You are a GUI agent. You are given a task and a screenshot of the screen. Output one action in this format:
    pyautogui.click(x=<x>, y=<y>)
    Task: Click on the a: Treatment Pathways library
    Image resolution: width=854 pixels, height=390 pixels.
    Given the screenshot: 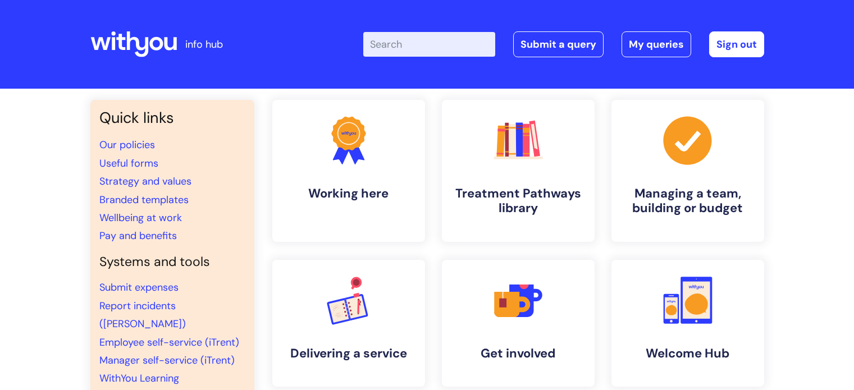 What is the action you would take?
    pyautogui.click(x=518, y=171)
    